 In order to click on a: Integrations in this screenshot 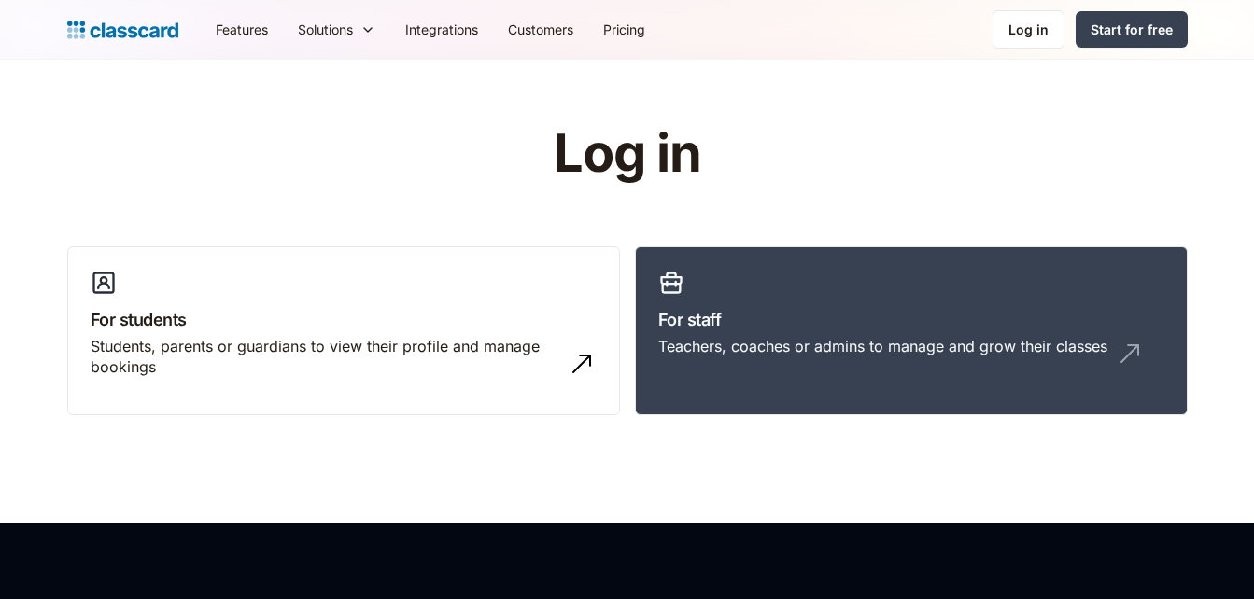, I will do `click(442, 29)`.